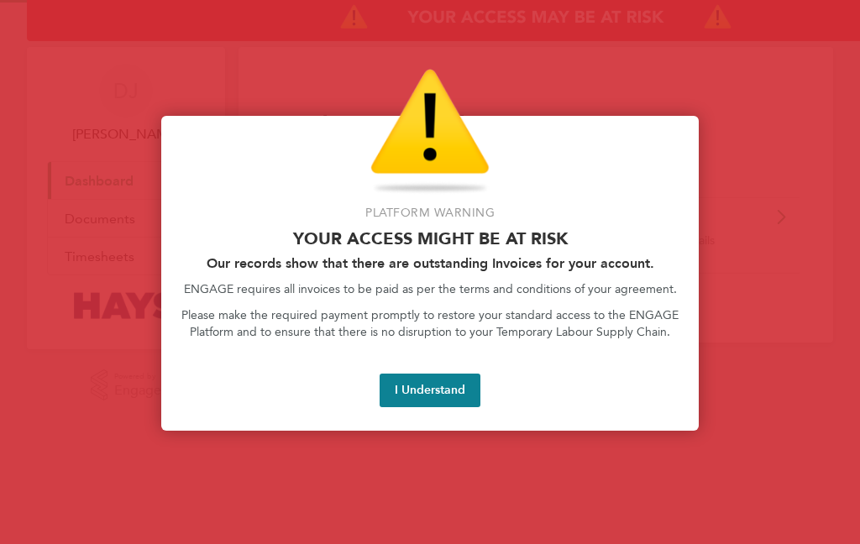 The width and height of the screenshot is (860, 544). Describe the element at coordinates (430, 290) in the screenshot. I see `p: ENGAGE requires all invoices to be paid as per the terms and conditions of your agreement.` at that location.